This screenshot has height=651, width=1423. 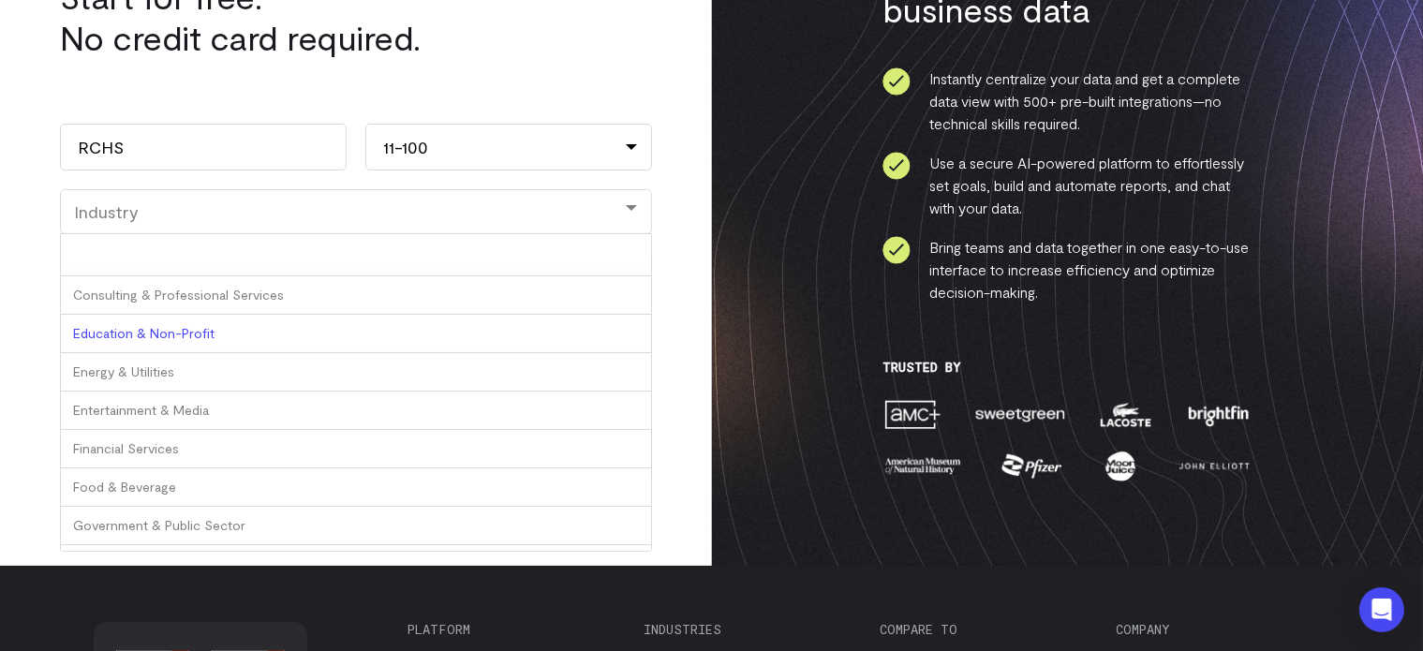 I want to click on div: Government & Public Sector, so click(x=356, y=526).